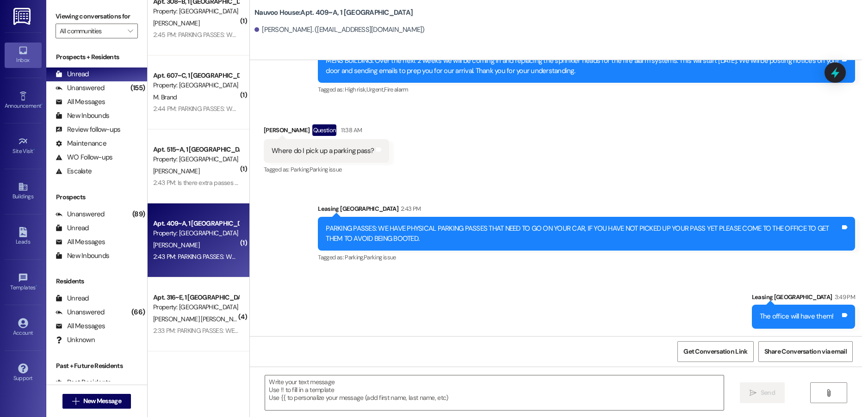  Describe the element at coordinates (23, 16) in the screenshot. I see `img: ResiDesk Logo` at that location.